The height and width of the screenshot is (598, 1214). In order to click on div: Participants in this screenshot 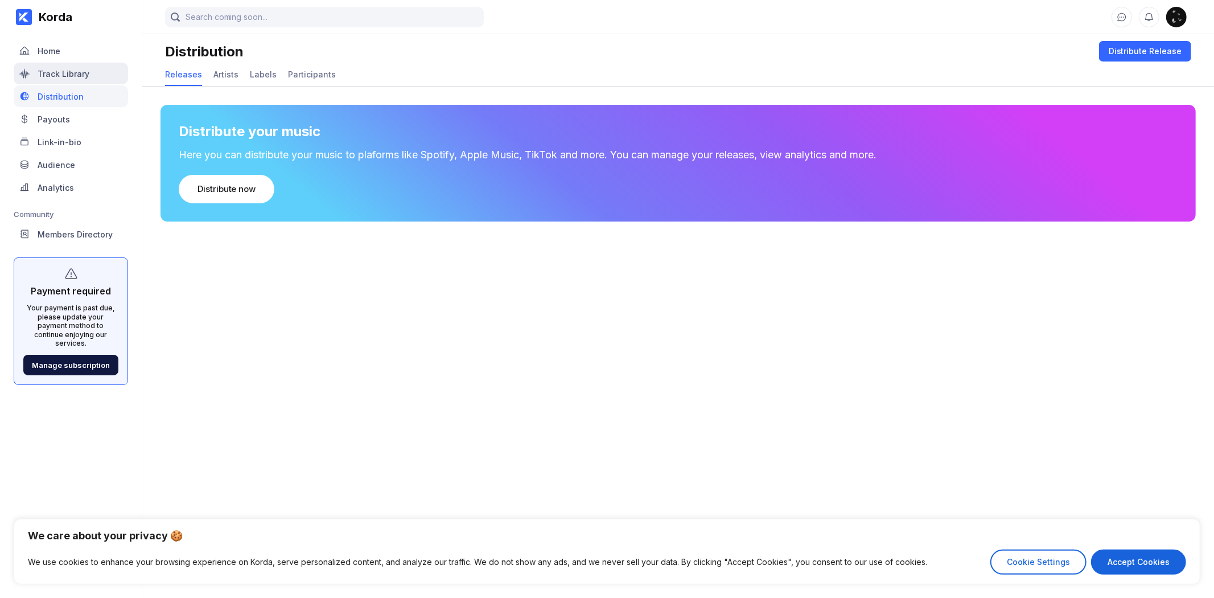, I will do `click(312, 74)`.